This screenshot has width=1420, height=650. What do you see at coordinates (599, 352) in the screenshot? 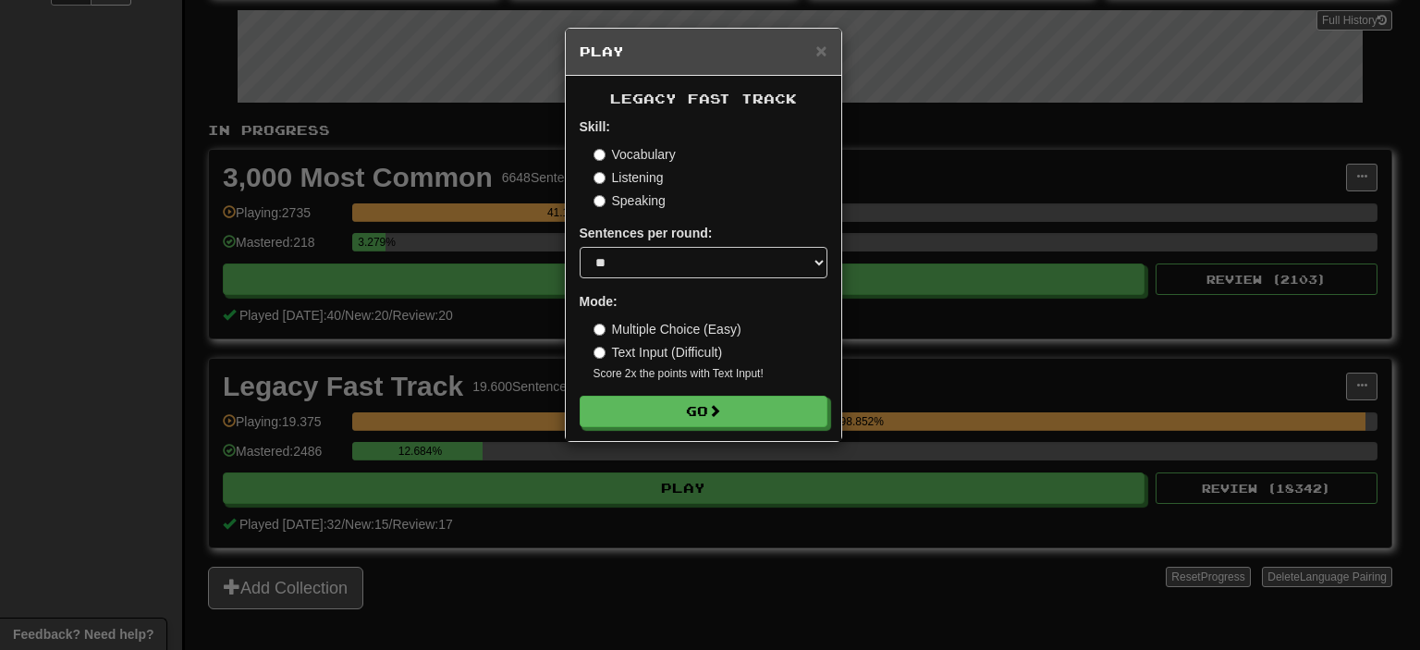
I see `input: Text Input (Difficult)` at bounding box center [599, 352].